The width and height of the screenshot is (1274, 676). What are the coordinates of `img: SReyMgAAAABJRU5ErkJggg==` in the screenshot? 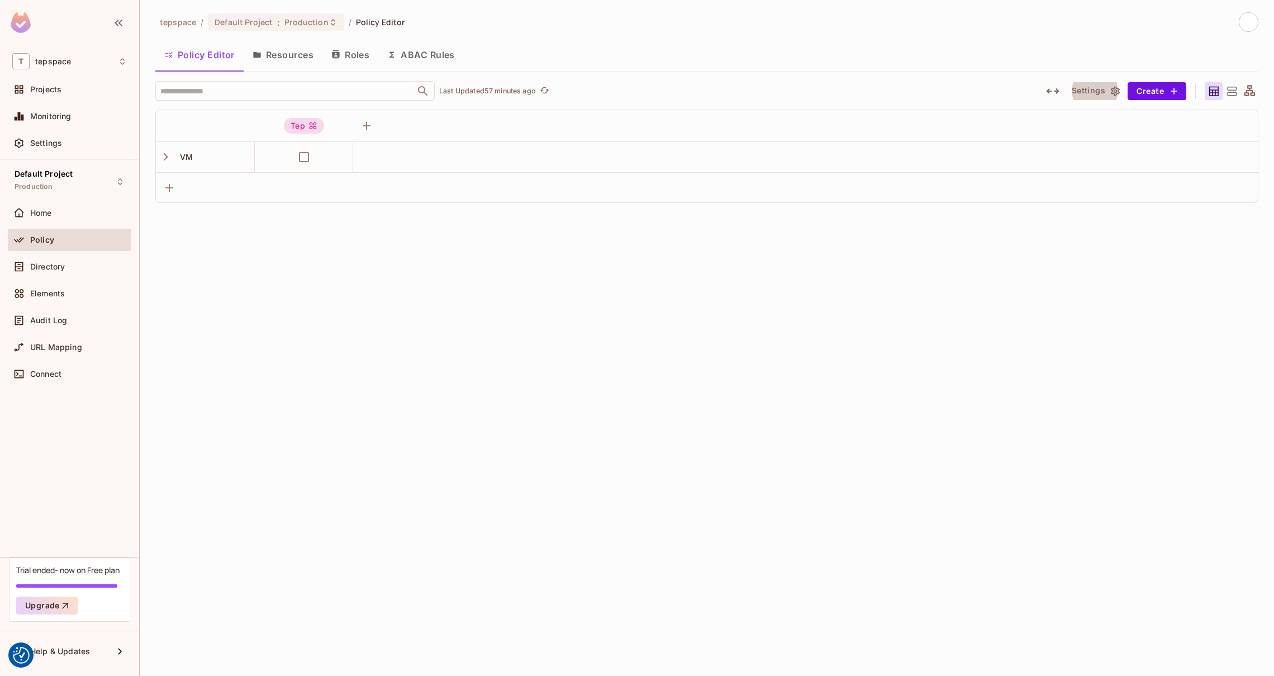 It's located at (21, 22).